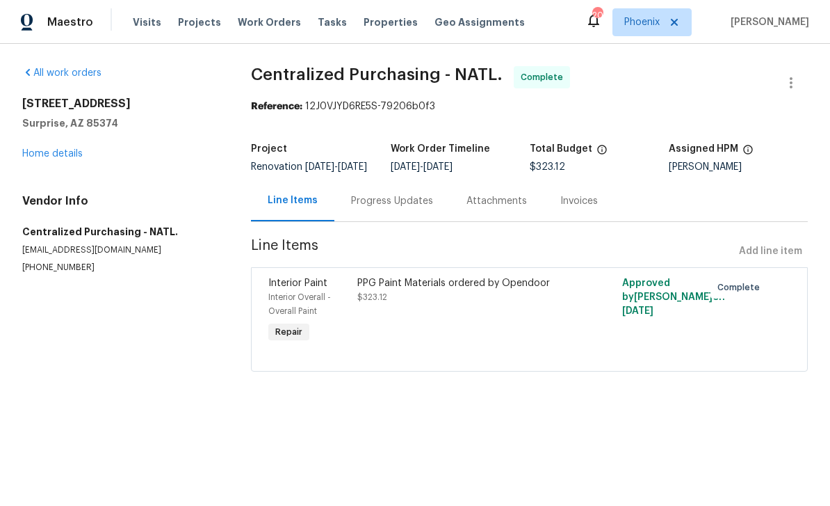  I want to click on span: Line Items, so click(492, 251).